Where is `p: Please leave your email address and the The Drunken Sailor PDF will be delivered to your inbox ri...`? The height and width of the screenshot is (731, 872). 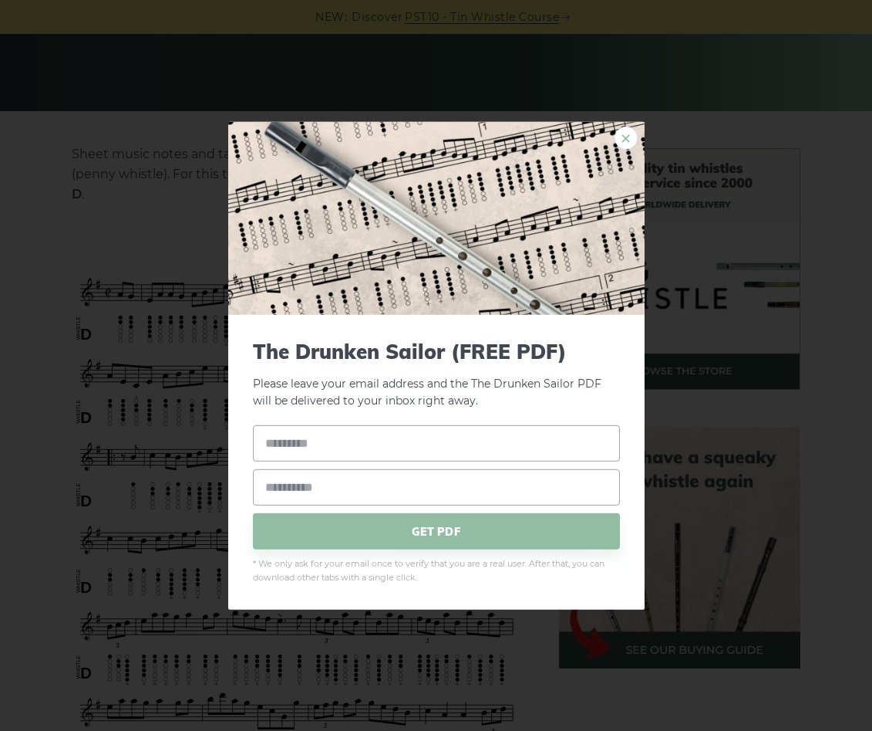
p: Please leave your email address and the The Drunken Sailor PDF will be delivered to your inbox ri... is located at coordinates (437, 374).